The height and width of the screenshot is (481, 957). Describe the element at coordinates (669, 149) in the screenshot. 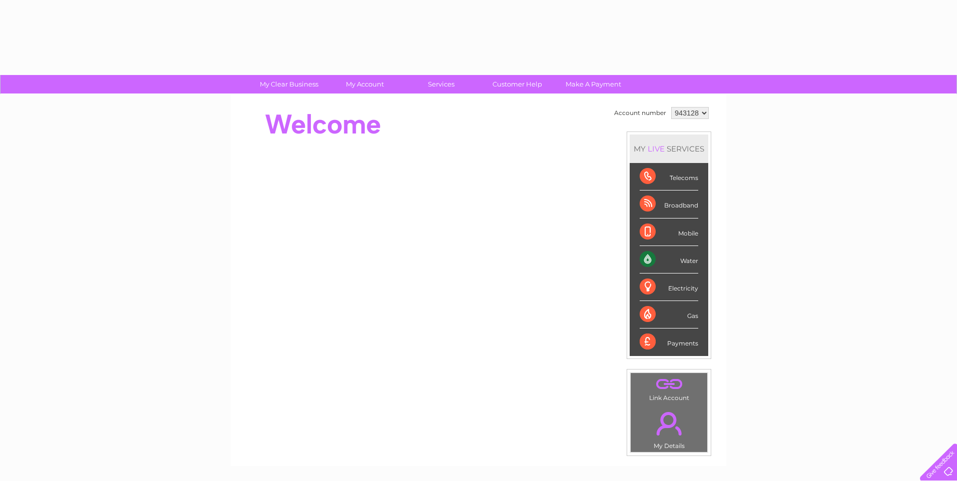

I see `div: MY SERVICES` at that location.